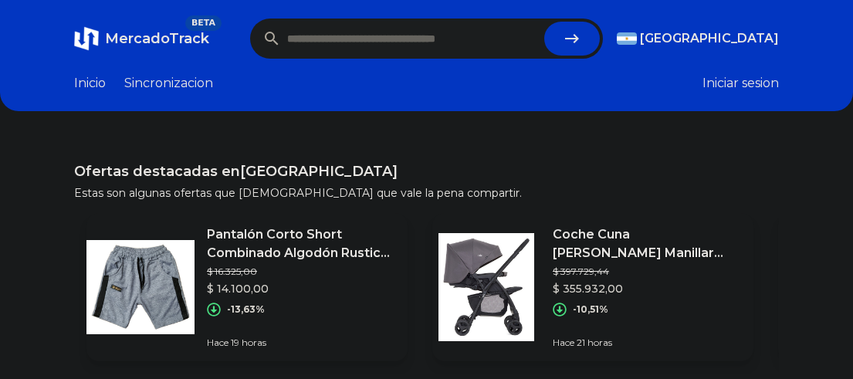  What do you see at coordinates (141, 39) in the screenshot?
I see `a: MercadoTrackBETA` at bounding box center [141, 39].